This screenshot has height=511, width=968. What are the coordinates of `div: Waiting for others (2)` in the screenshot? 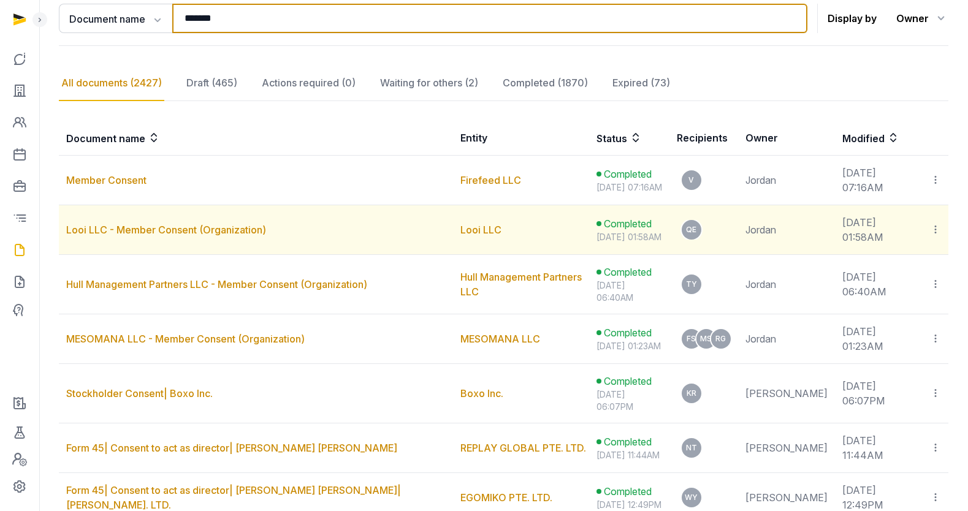 It's located at (429, 83).